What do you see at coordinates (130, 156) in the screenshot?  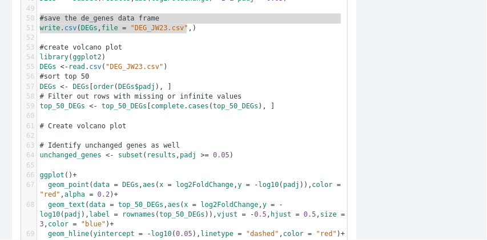 I see `span: subset` at bounding box center [130, 156].